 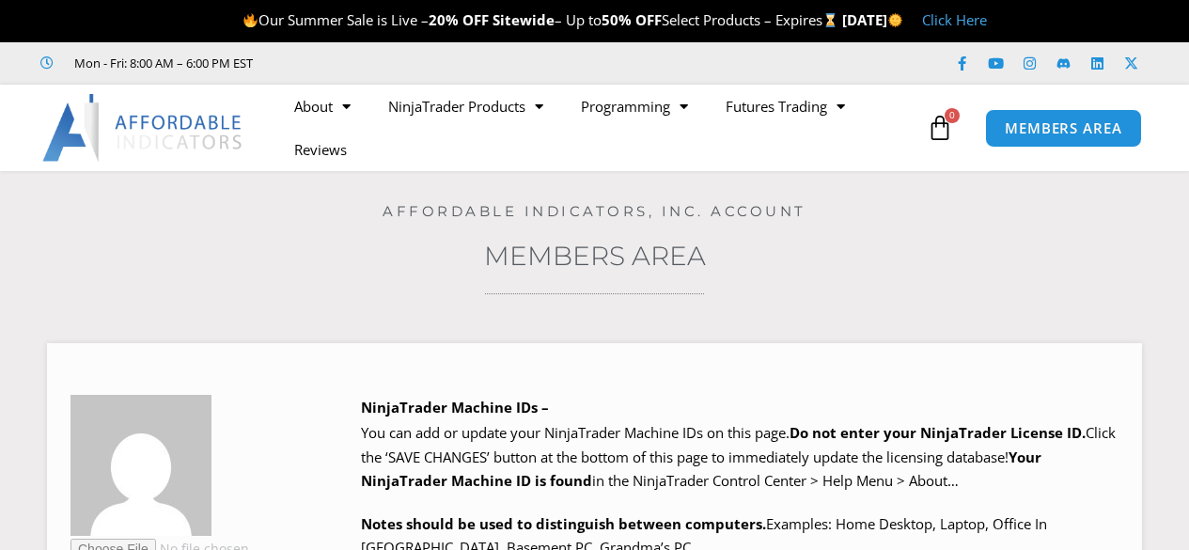 What do you see at coordinates (161, 63) in the screenshot?
I see `span: Mon - Fri: 8:00 AM – 6:00 PM EST` at bounding box center [161, 63].